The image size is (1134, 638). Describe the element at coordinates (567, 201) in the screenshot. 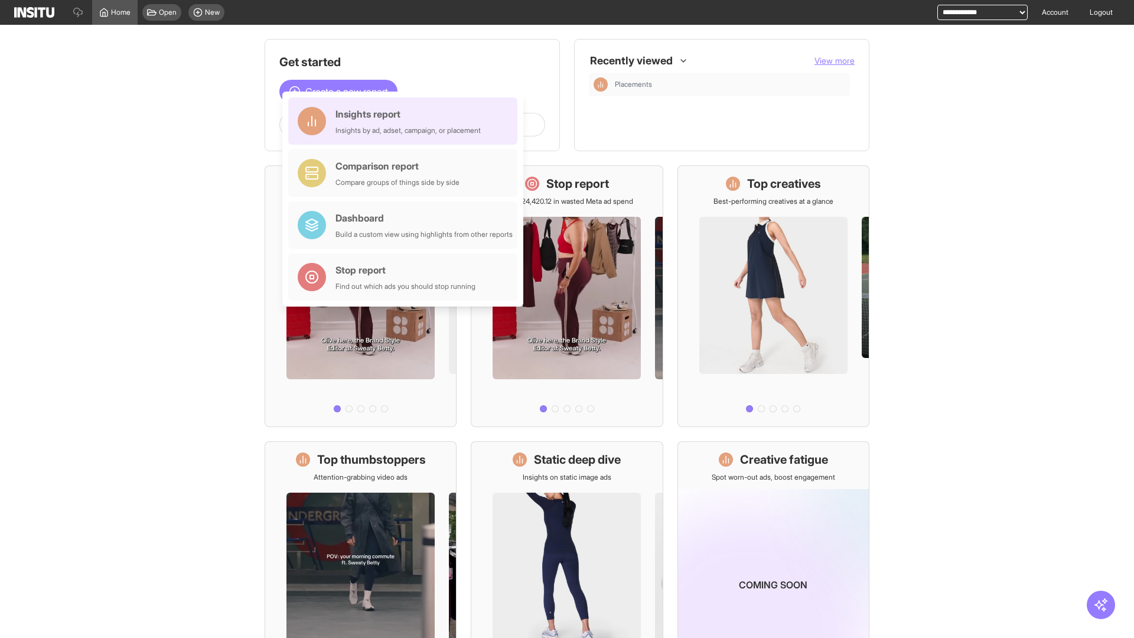

I see `p: Save £24,420.12 in wasted Meta ad spend` at that location.